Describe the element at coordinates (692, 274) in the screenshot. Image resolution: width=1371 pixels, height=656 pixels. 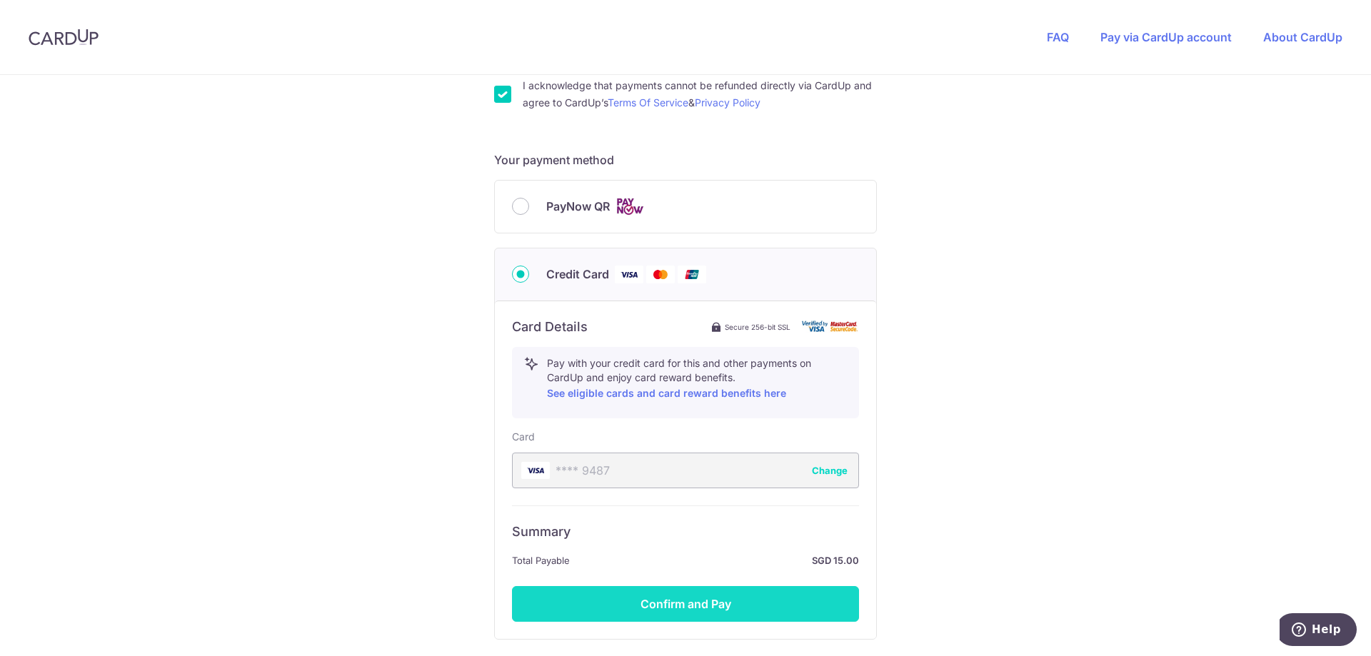
I see `img: Union Pay` at that location.